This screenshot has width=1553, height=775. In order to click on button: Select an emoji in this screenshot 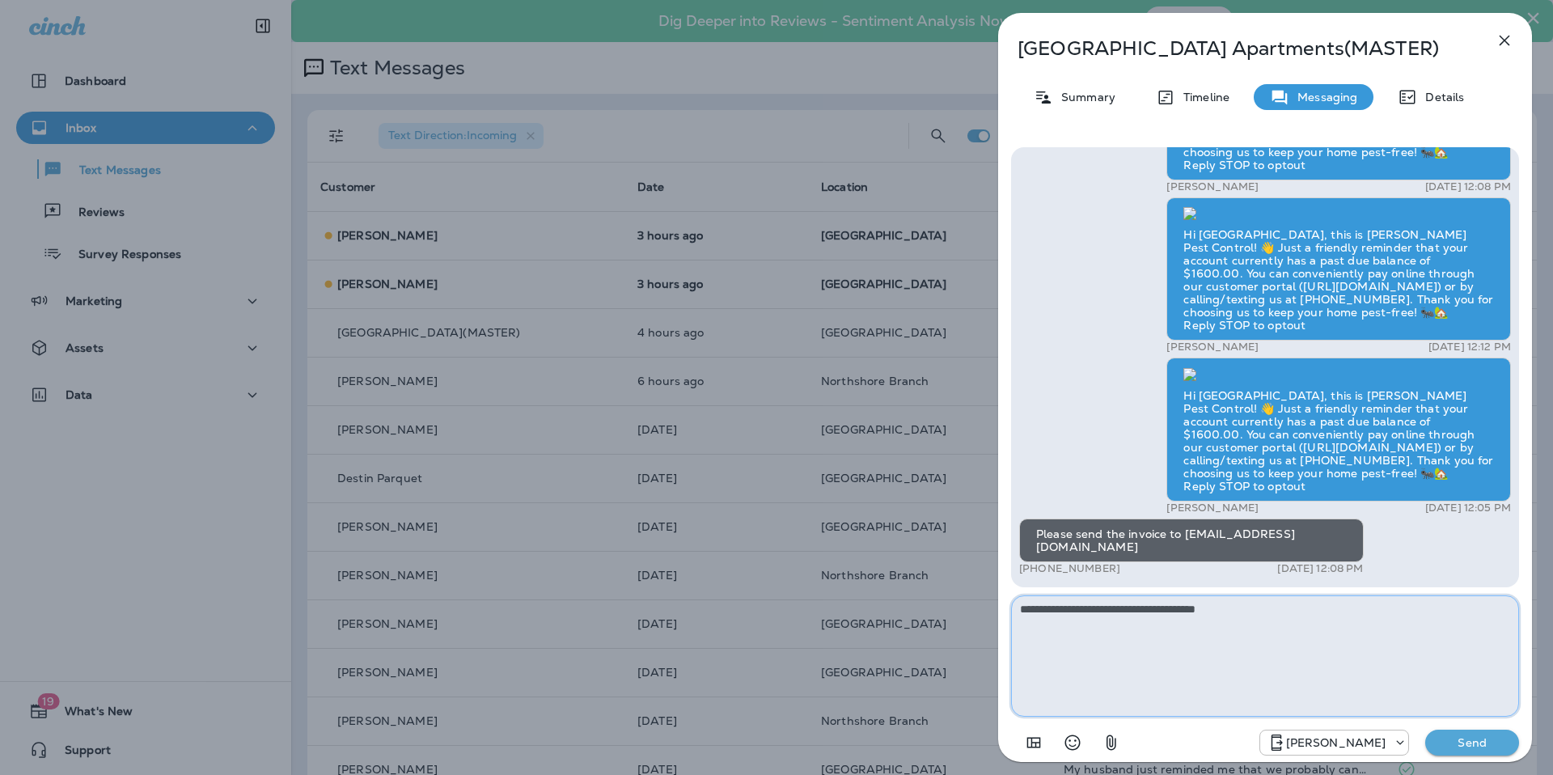, I will do `click(1073, 743)`.